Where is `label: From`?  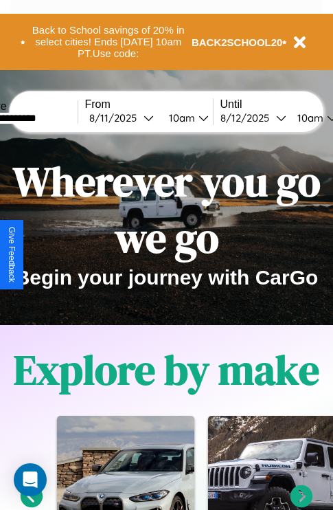
label: From is located at coordinates (149, 104).